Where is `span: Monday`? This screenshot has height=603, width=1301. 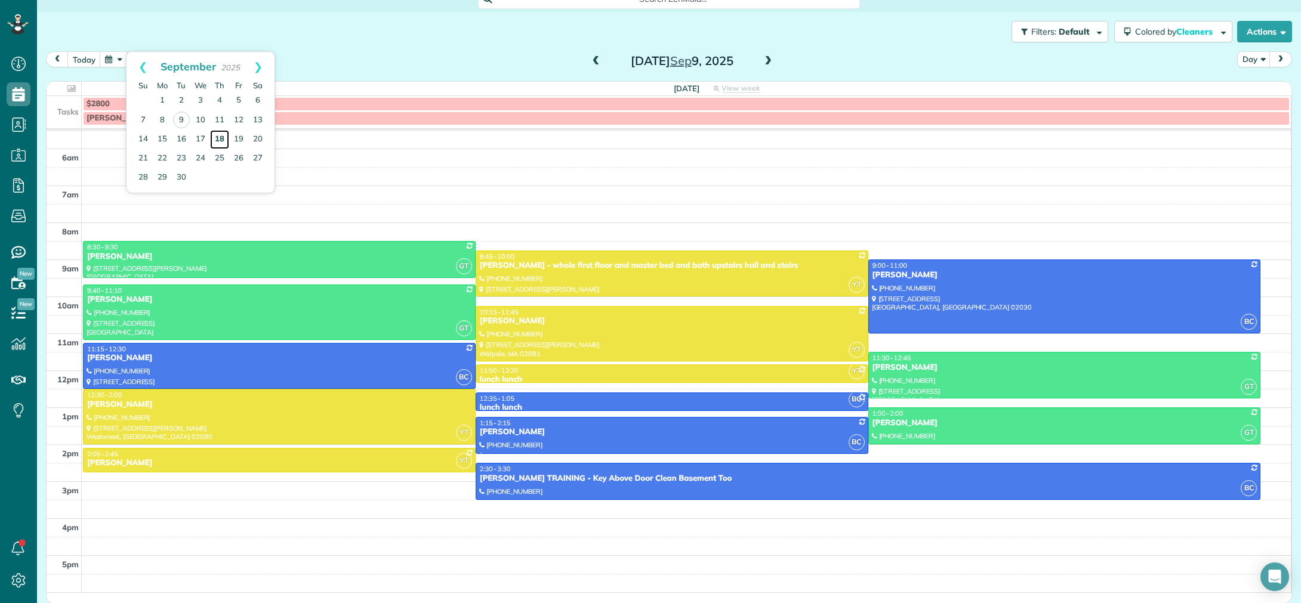
span: Monday is located at coordinates (162, 85).